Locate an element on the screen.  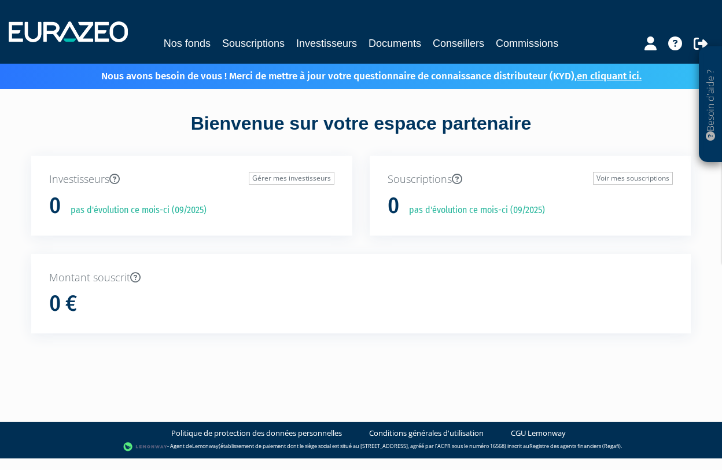
p: Nous avons besoin de vous ! Merci de mettre à jour votre questionnaire de connaissance distribute... is located at coordinates (355, 75).